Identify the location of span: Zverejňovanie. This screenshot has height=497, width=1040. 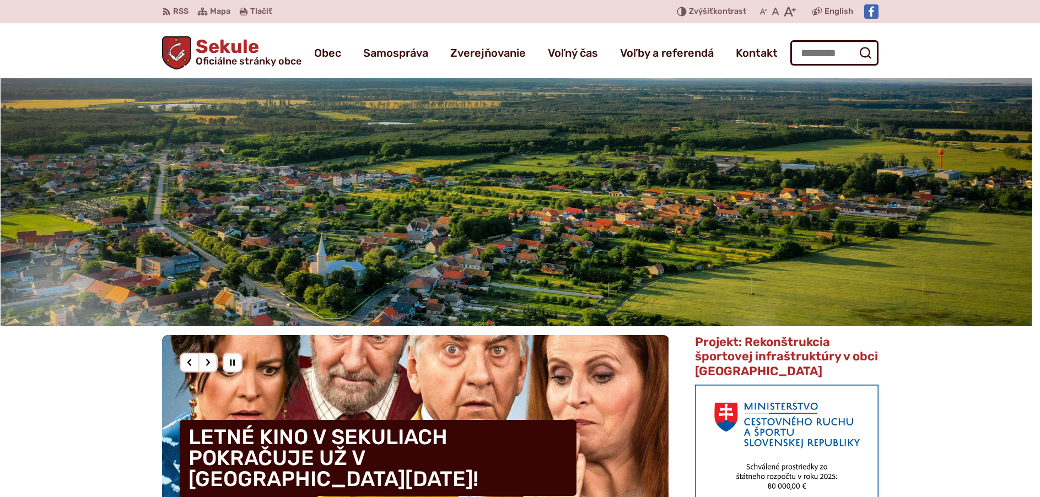
(488, 53).